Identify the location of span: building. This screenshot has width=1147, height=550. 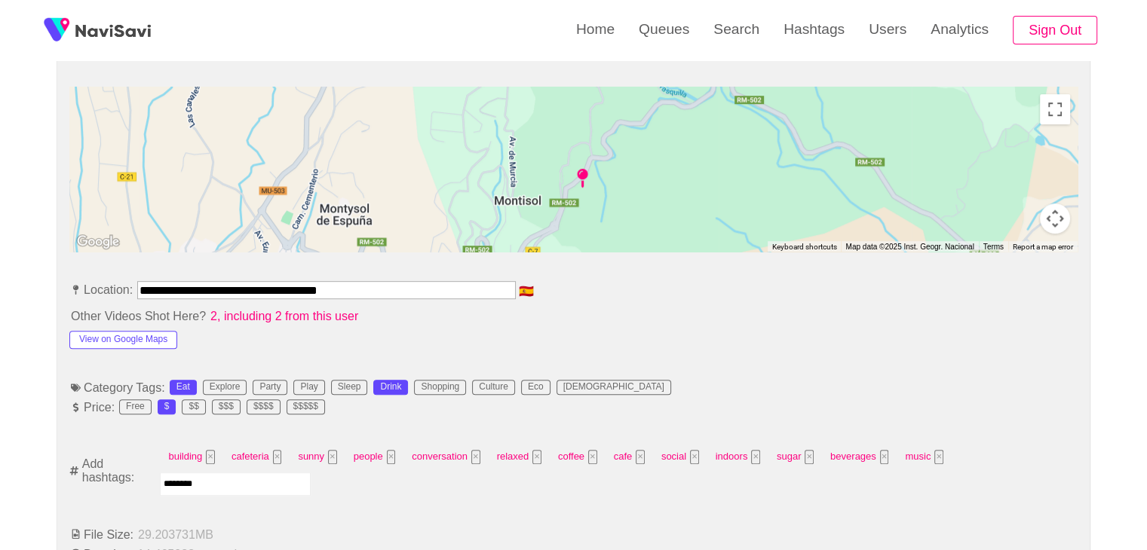
(191, 457).